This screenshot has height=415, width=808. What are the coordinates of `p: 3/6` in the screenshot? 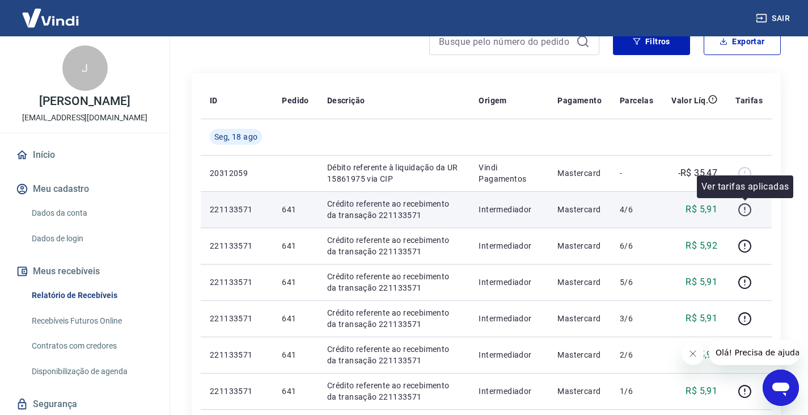 It's located at (637, 318).